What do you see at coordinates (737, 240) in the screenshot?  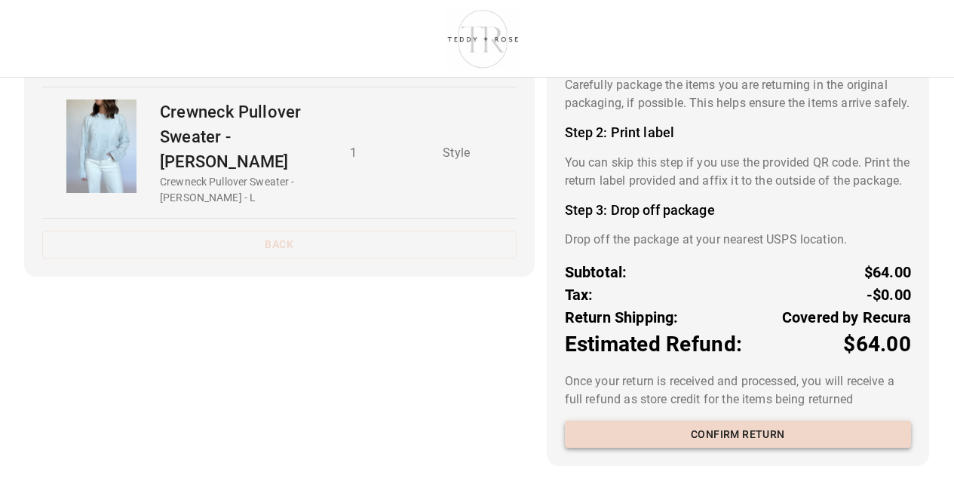 I see `p: Drop off the package at your nearest USPS location.` at bounding box center [737, 240].